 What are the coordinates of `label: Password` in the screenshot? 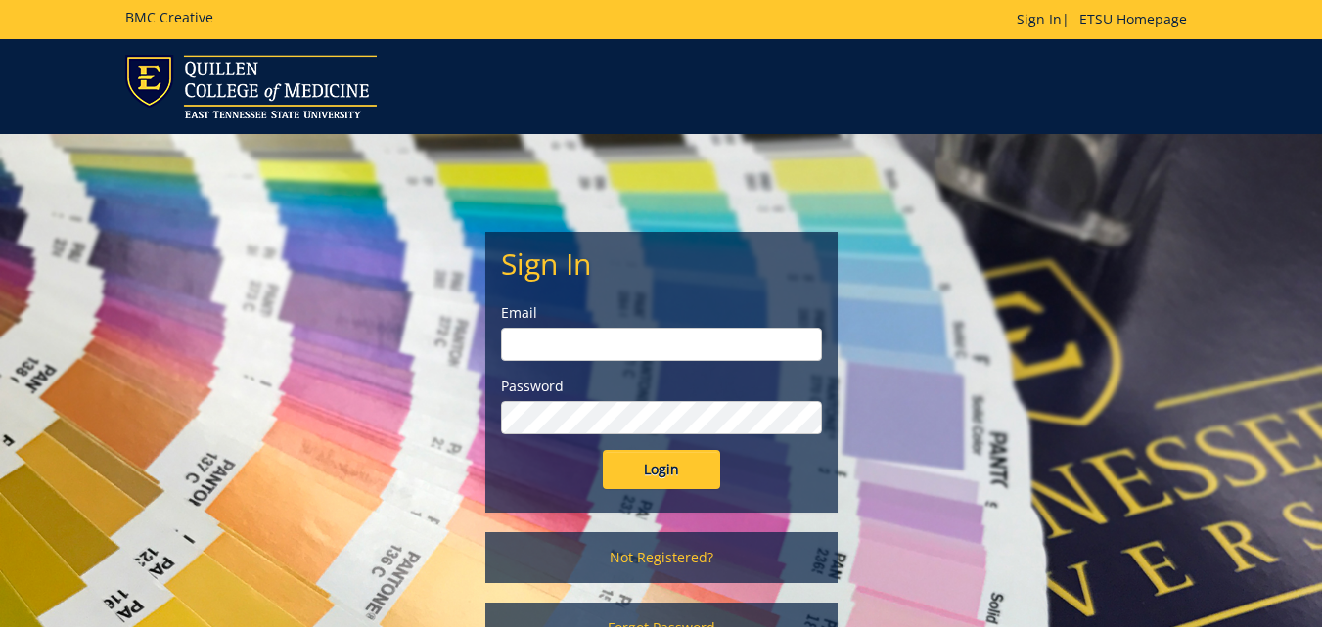 It's located at (661, 386).